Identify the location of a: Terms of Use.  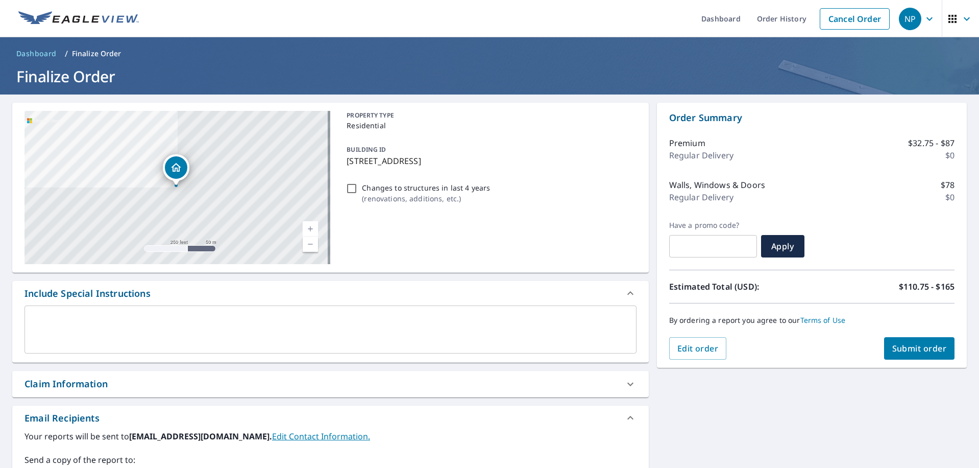
(823, 320).